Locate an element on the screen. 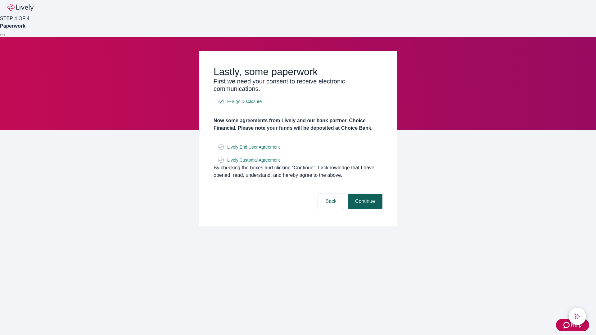  h3: First we need your consent to receive electronic communications. is located at coordinates (298, 85).